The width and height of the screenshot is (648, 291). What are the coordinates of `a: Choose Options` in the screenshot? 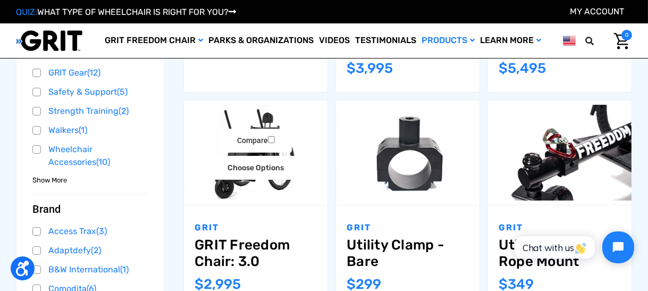 It's located at (256, 167).